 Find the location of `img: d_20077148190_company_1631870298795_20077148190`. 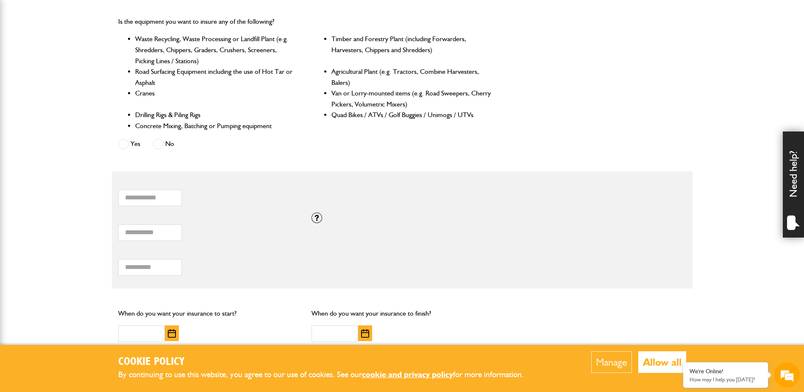

img: d_20077148190_company_1631870298795_20077148190 is located at coordinates (25, 53).